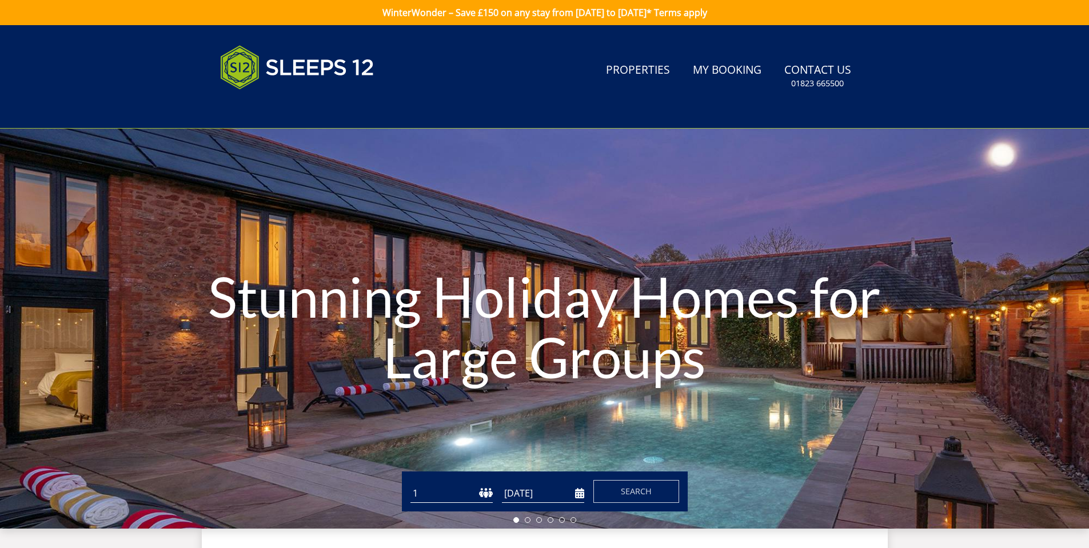 Image resolution: width=1089 pixels, height=548 pixels. Describe the element at coordinates (636, 492) in the screenshot. I see `button: Search` at that location.